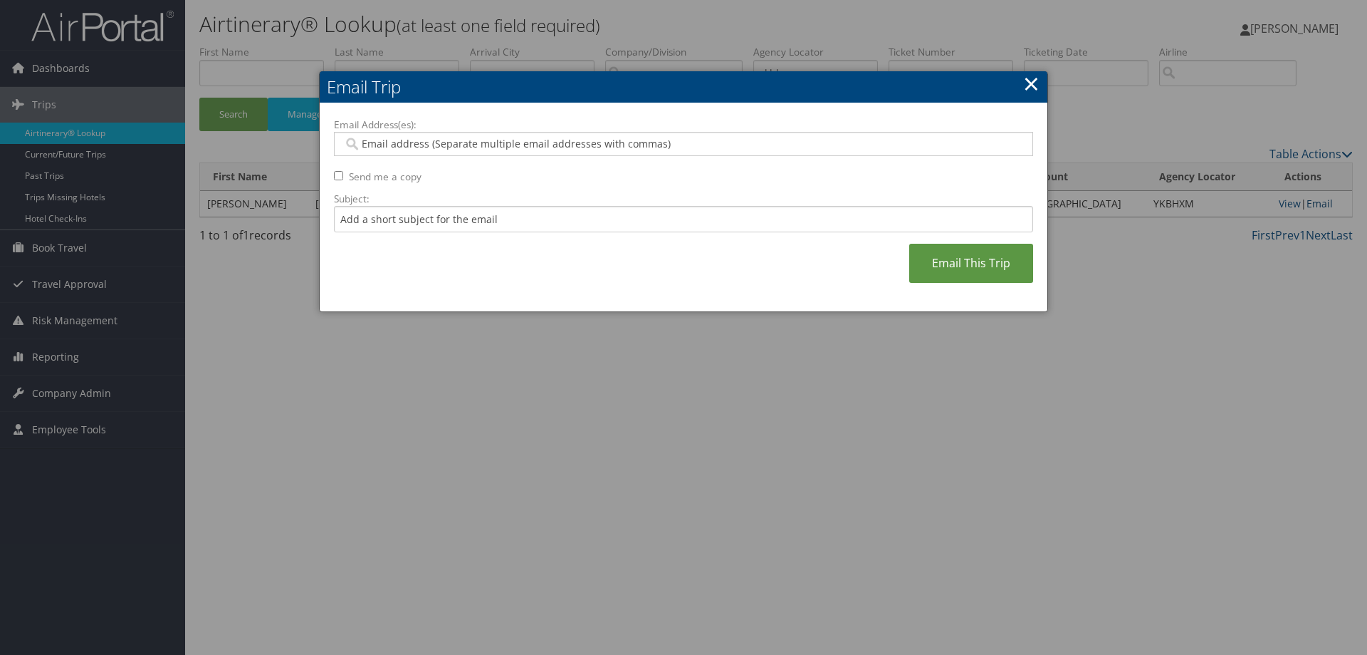 The height and width of the screenshot is (655, 1367). What do you see at coordinates (683, 144) in the screenshot?
I see `input: Email address (Separate multiple email addresses with commas)` at bounding box center [683, 144].